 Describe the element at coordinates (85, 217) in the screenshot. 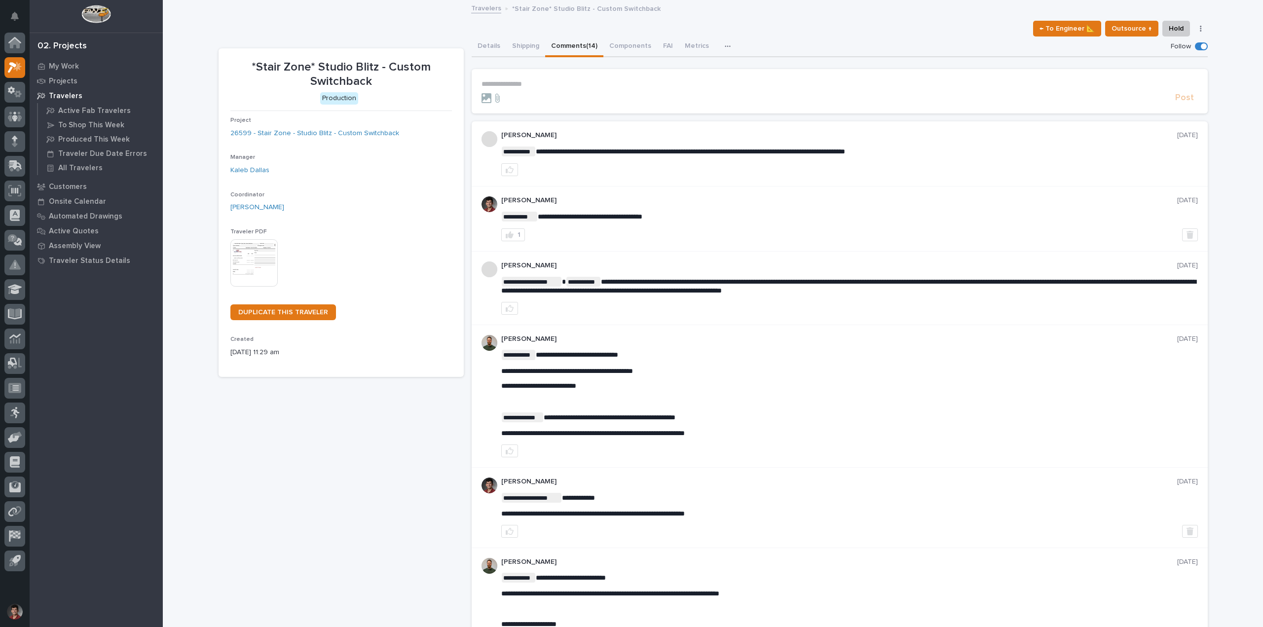

I see `p: Automated Drawings` at that location.